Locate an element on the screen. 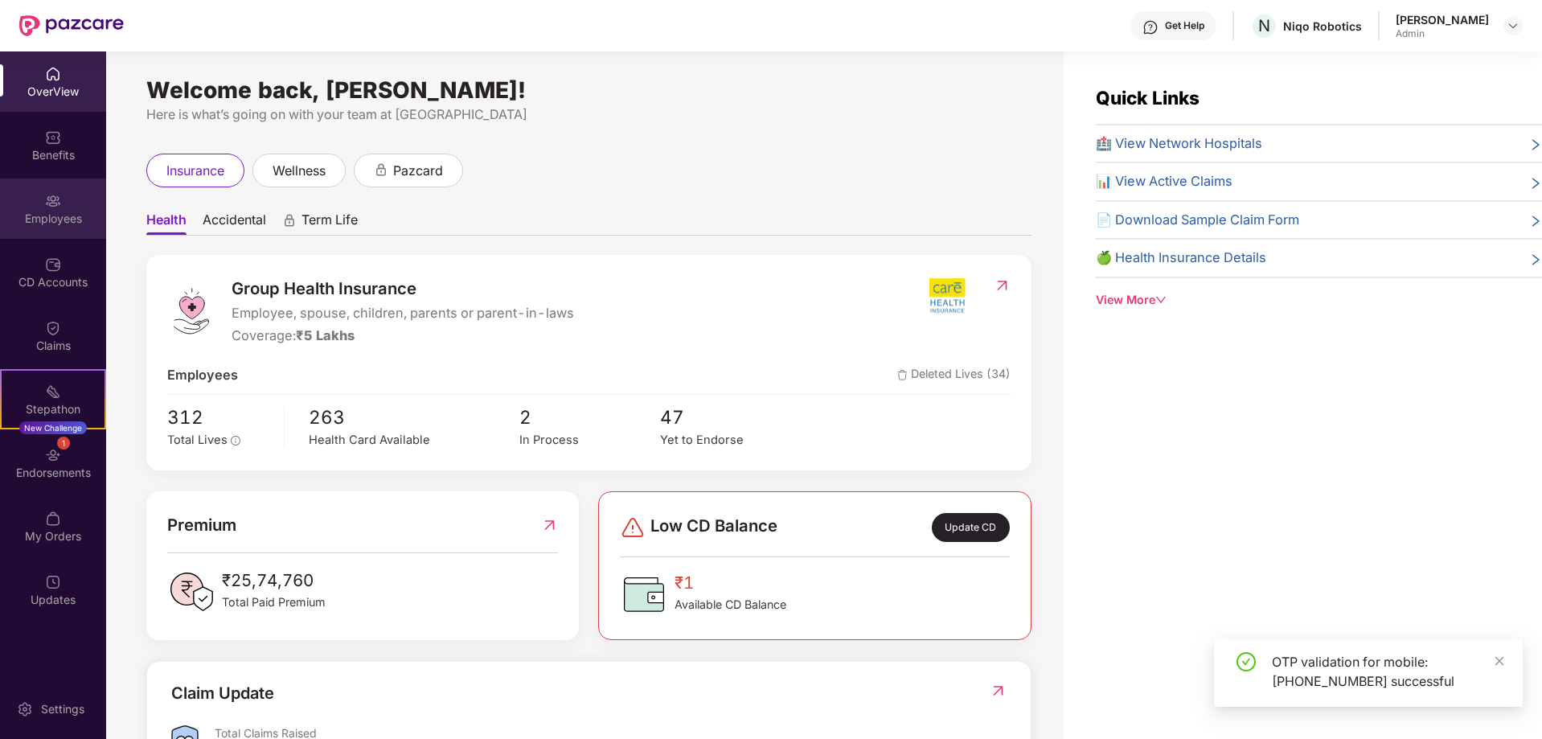  div: Get Help is located at coordinates (1184, 26).